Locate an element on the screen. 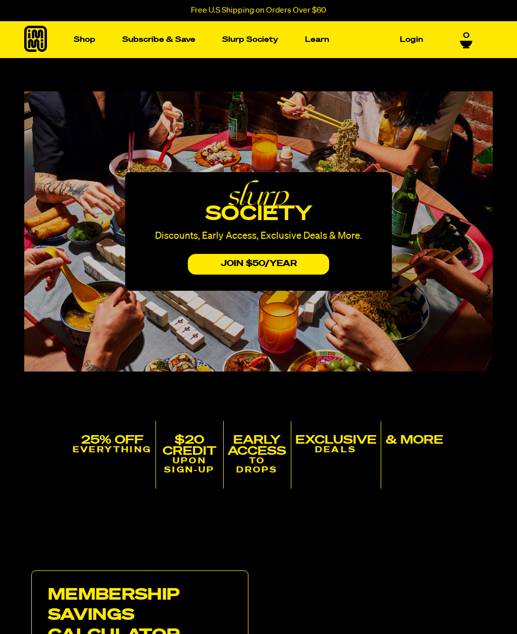  h5: $20 CREDIT is located at coordinates (189, 446).